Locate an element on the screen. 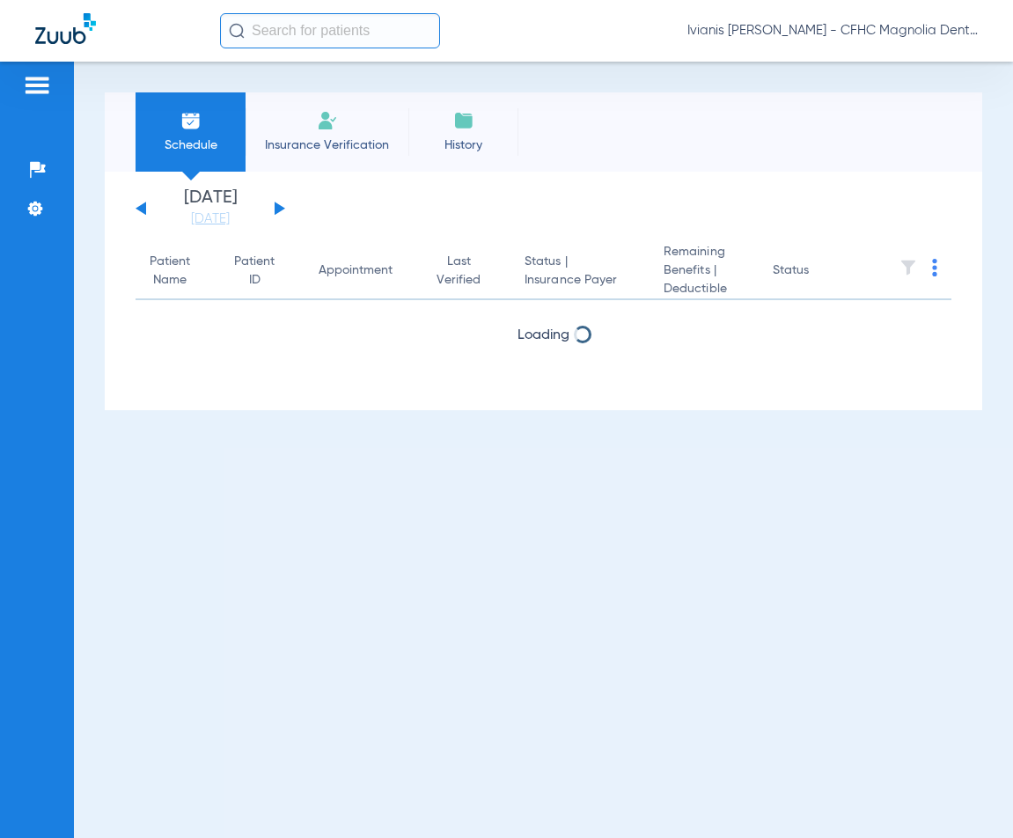  span: Insurance Payer is located at coordinates (580, 280).